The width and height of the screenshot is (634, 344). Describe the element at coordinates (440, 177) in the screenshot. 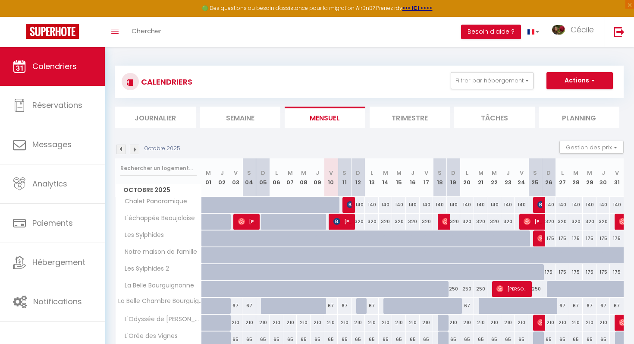

I see `th: 18` at that location.